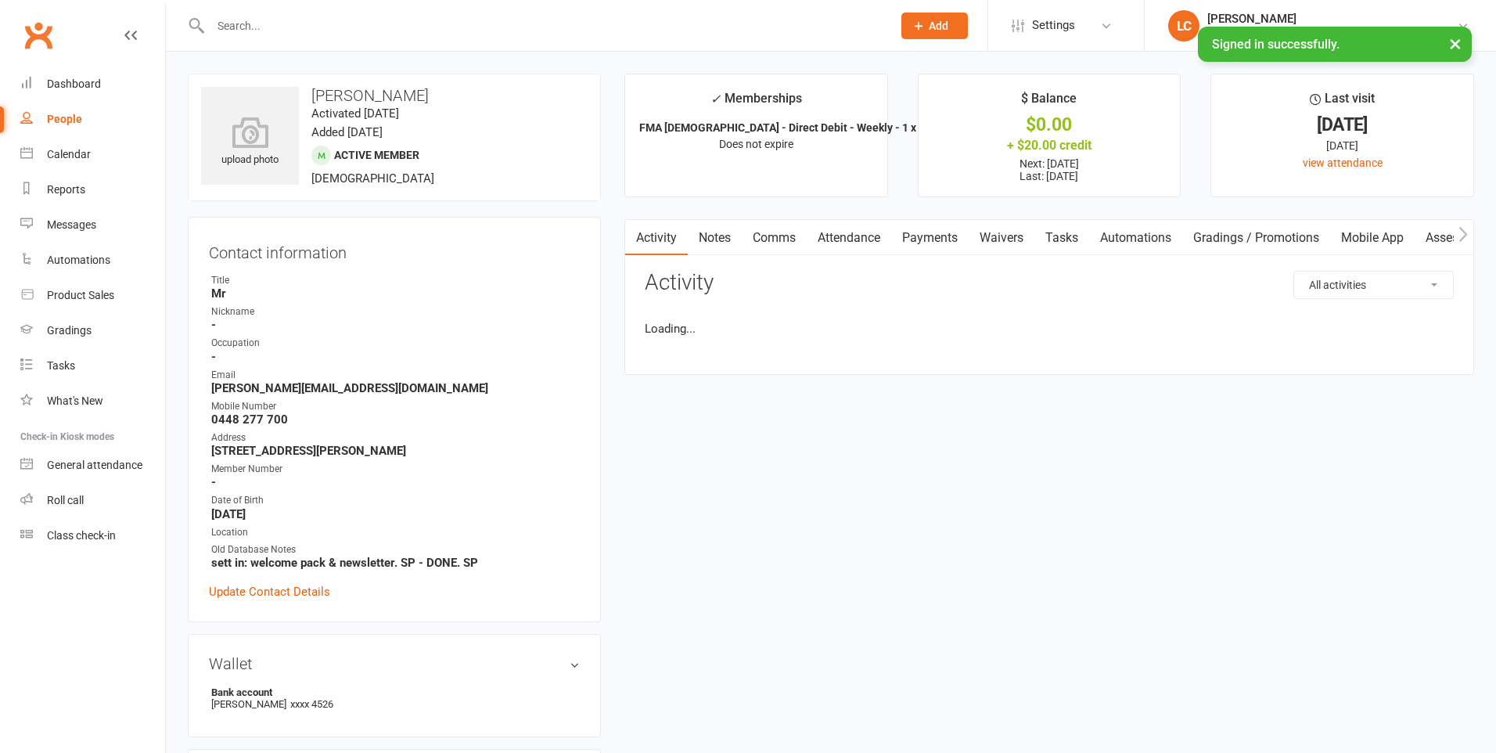 The height and width of the screenshot is (753, 1496). Describe the element at coordinates (395, 469) in the screenshot. I see `div: Member Number` at that location.